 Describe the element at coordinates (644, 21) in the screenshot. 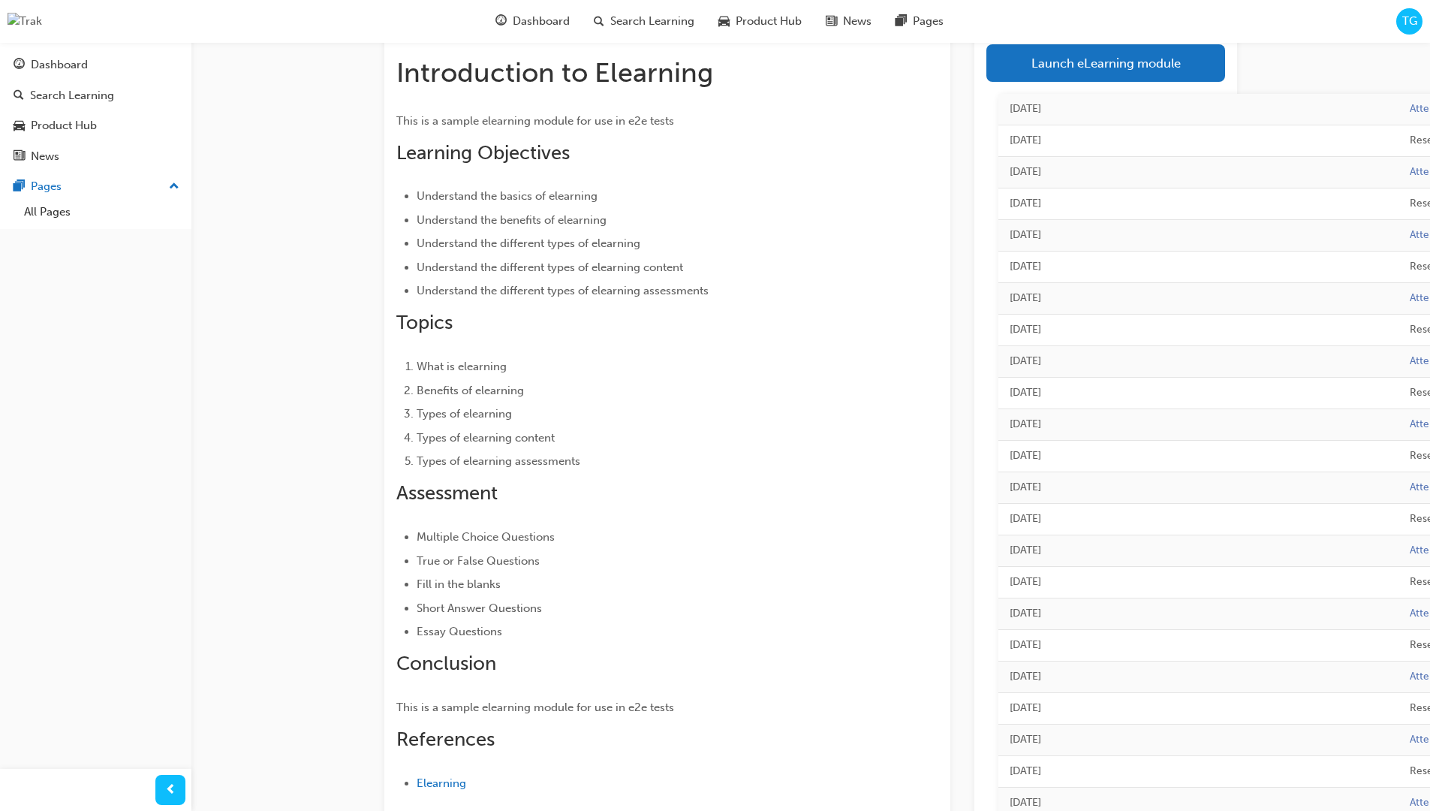

I see `a: search-iconSearch Learning` at that location.